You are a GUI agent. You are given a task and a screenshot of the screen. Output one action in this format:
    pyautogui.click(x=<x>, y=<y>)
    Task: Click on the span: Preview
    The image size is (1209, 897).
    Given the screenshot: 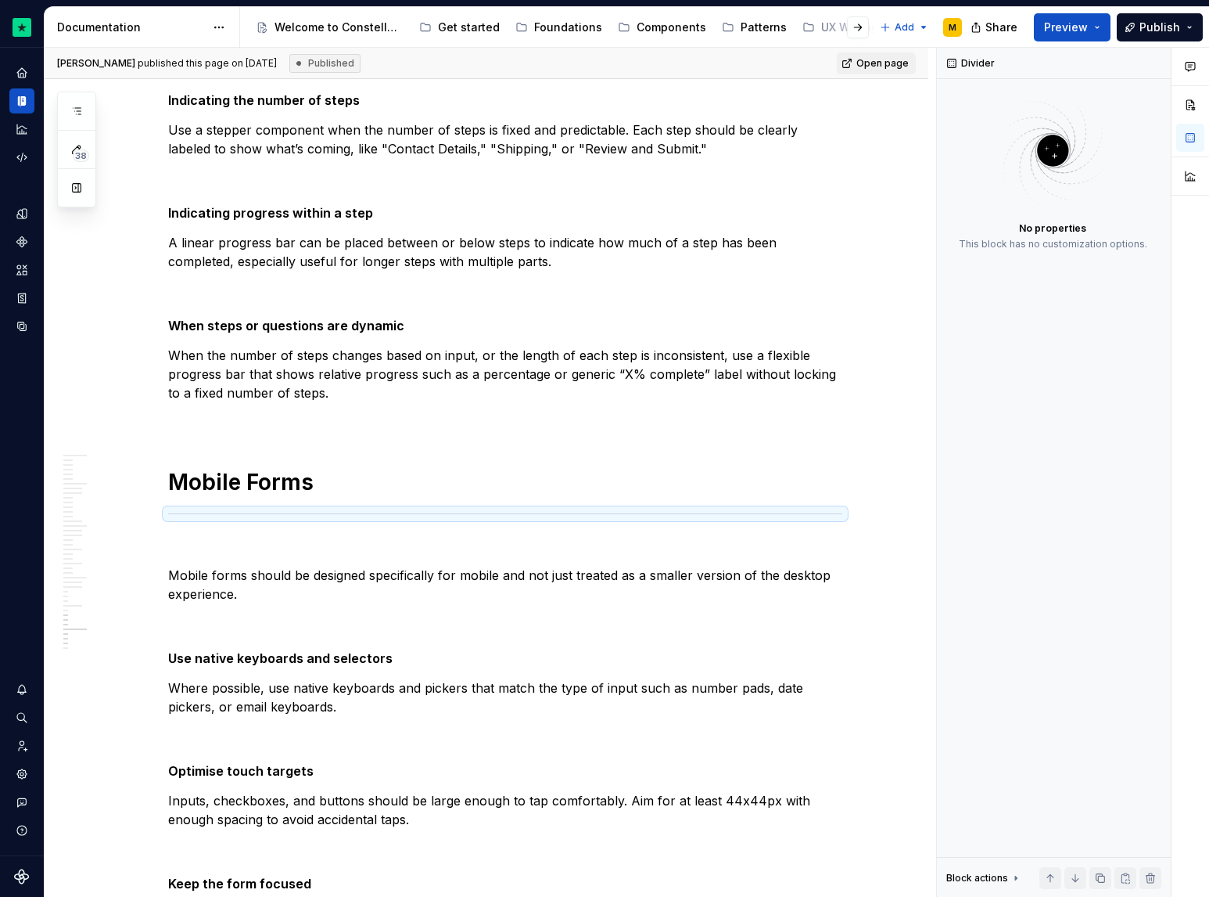 What is the action you would take?
    pyautogui.click(x=1066, y=27)
    